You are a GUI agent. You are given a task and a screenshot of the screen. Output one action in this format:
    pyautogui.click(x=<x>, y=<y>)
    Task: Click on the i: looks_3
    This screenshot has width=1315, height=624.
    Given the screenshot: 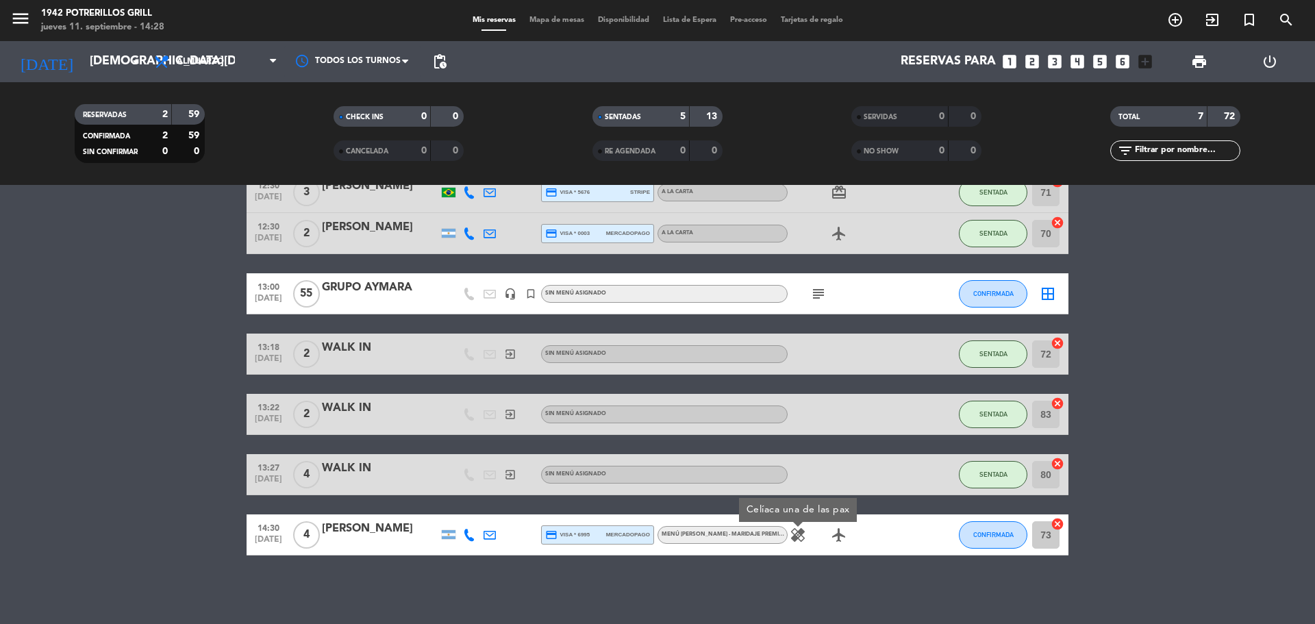 What is the action you would take?
    pyautogui.click(x=1055, y=62)
    